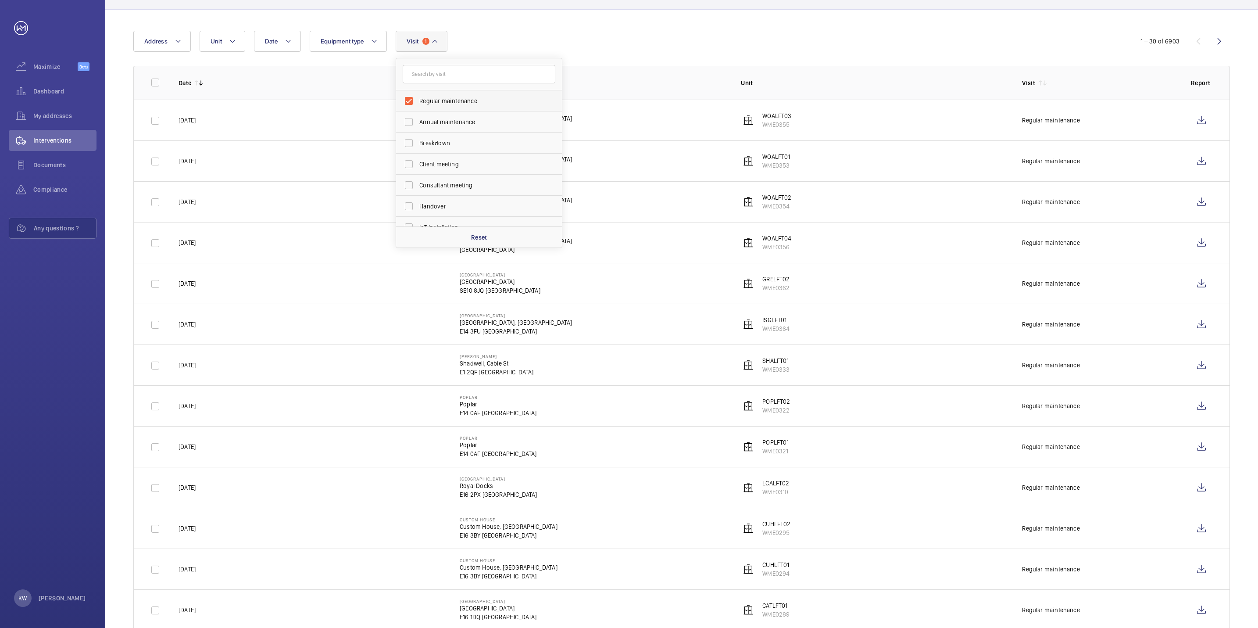 This screenshot has height=628, width=1258. I want to click on button: Visit1, so click(421, 41).